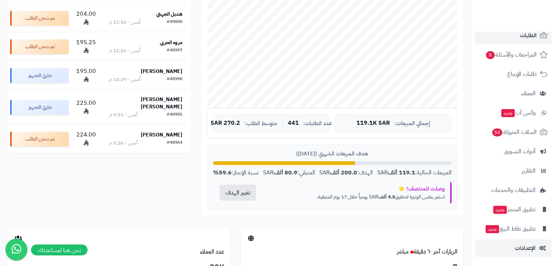 The width and height of the screenshot is (556, 266). I want to click on span: وآتس آب, so click(519, 113).